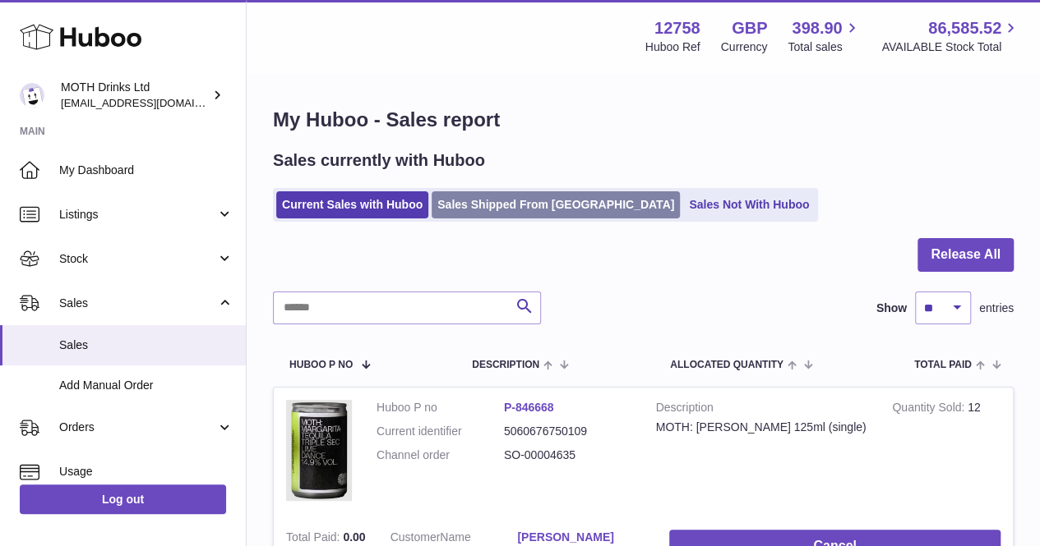 The image size is (1040, 546). Describe the element at coordinates (135, 95) in the screenshot. I see `div: MOTH Drinks Ltd` at that location.